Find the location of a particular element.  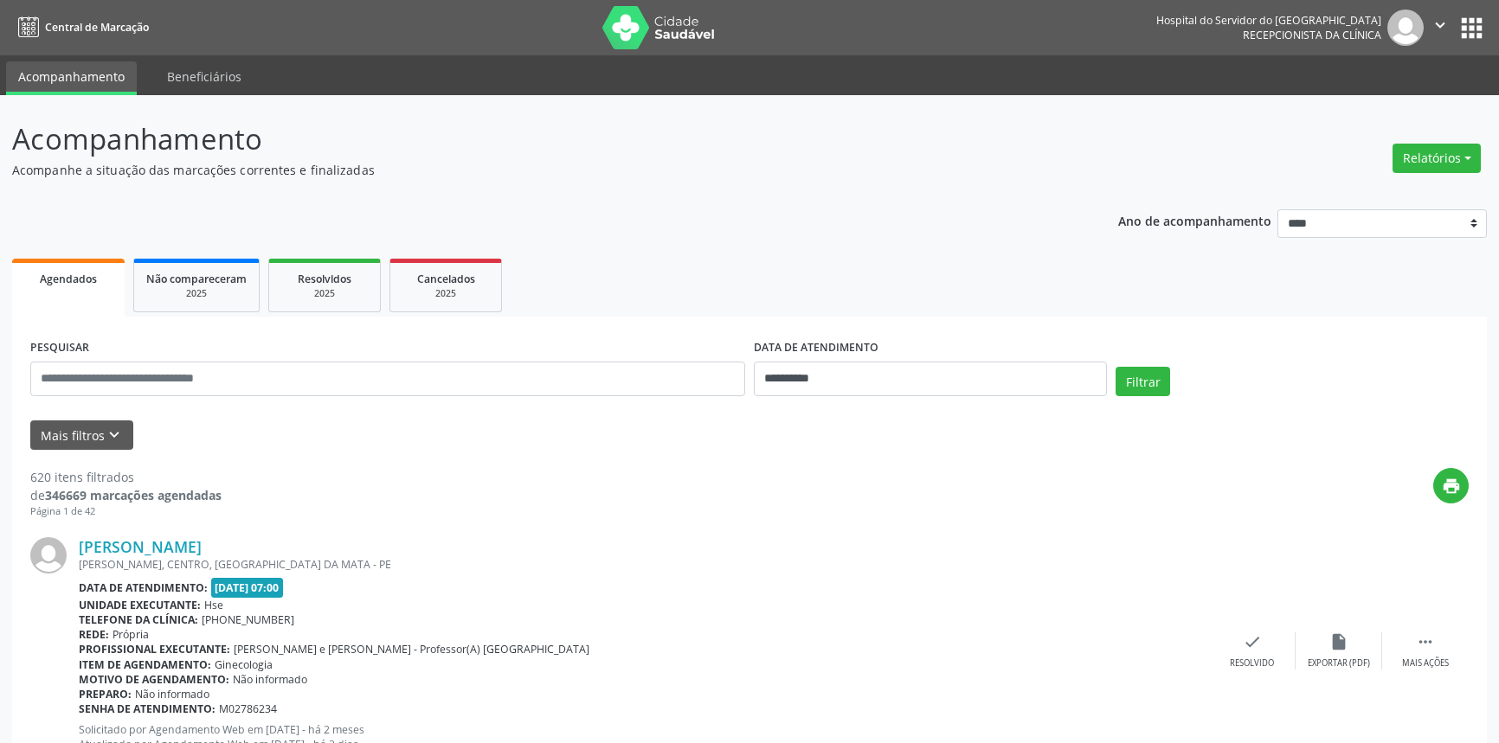

a: Central de Marcação is located at coordinates (80, 27).